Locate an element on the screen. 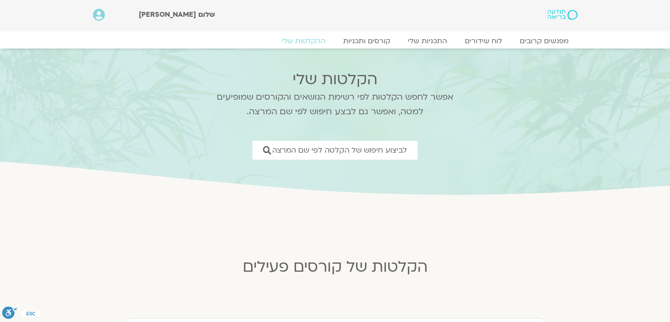 This screenshot has width=670, height=322. a: קורסים ותכניות is located at coordinates (367, 41).